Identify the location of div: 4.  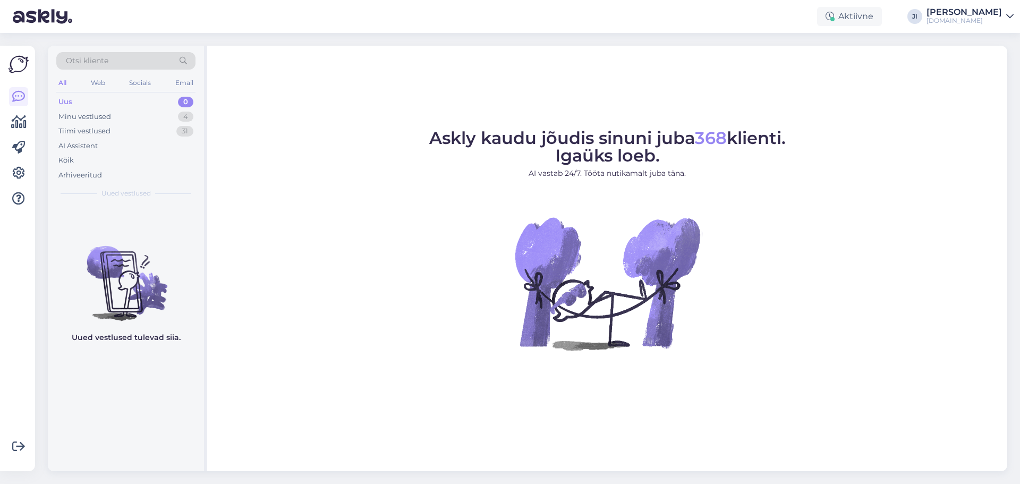
(185, 117).